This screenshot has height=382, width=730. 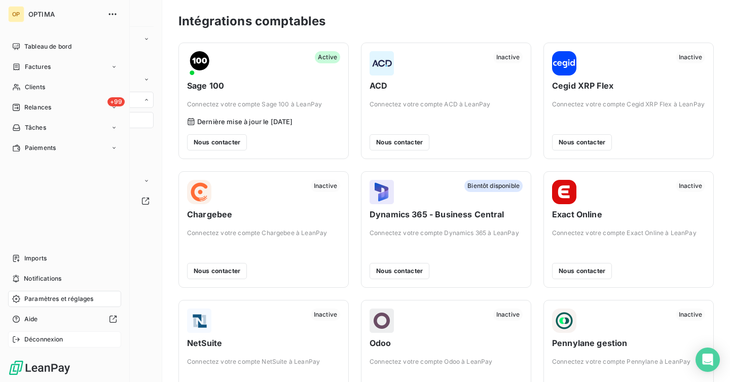 I want to click on img: Odoo logo, so click(x=382, y=321).